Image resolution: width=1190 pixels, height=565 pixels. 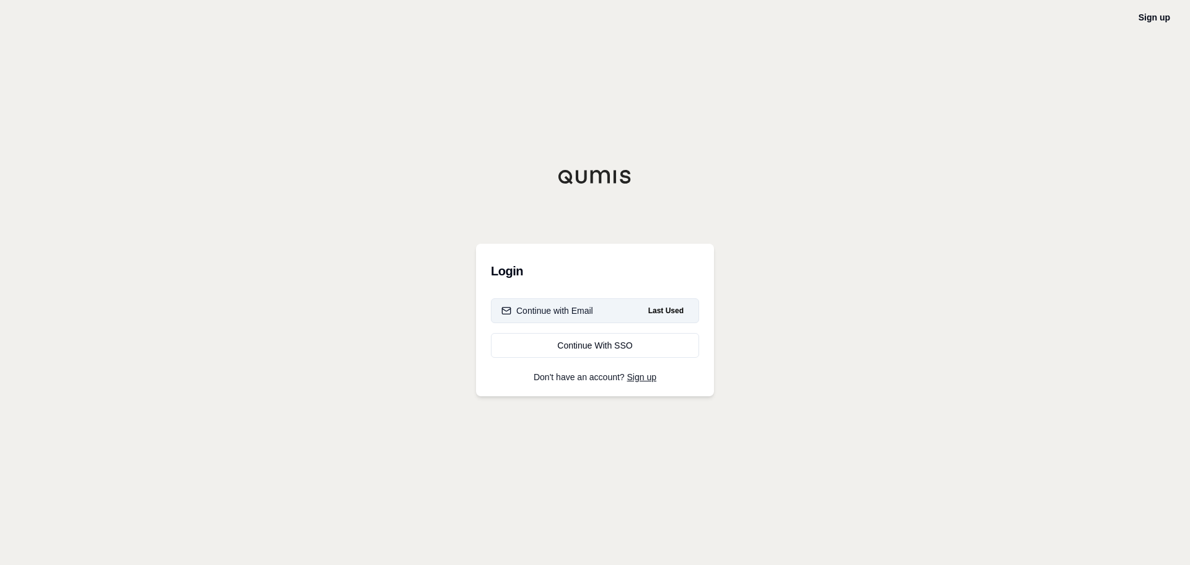 What do you see at coordinates (595, 177) in the screenshot?
I see `img: Qumis` at bounding box center [595, 177].